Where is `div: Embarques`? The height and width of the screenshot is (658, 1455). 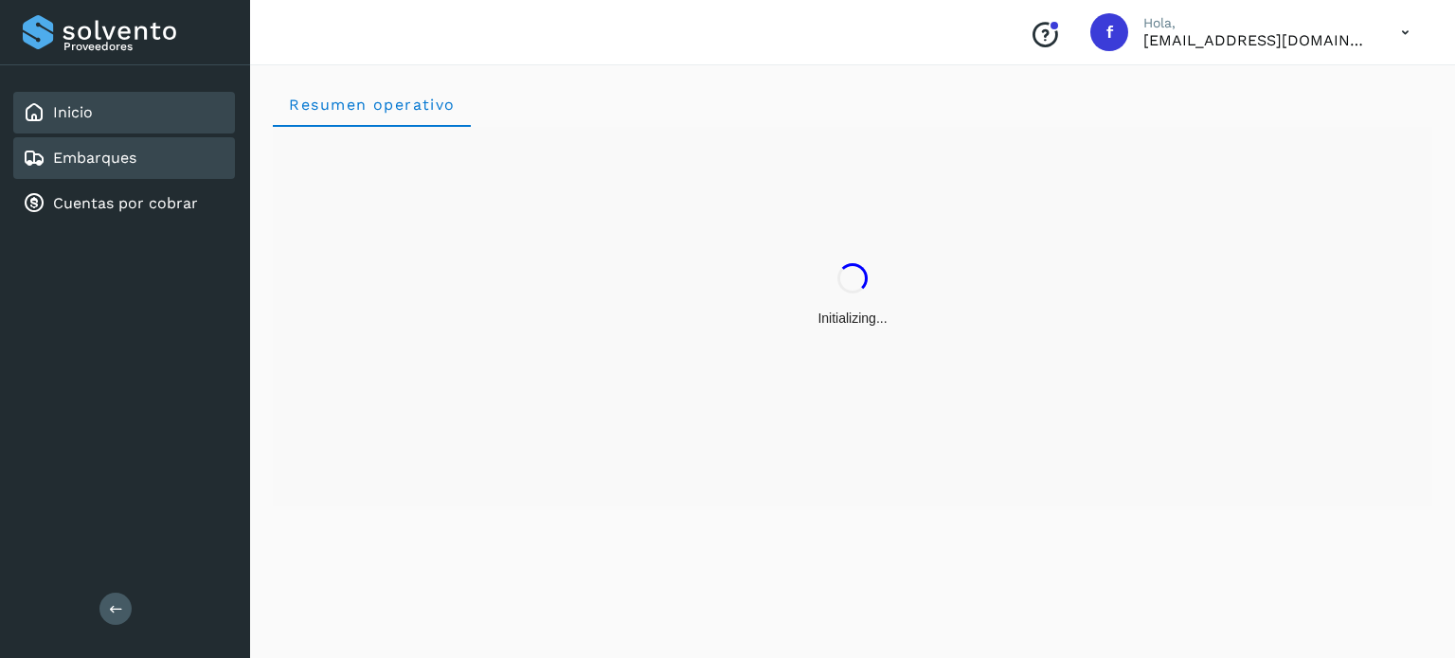
div: Embarques is located at coordinates (124, 158).